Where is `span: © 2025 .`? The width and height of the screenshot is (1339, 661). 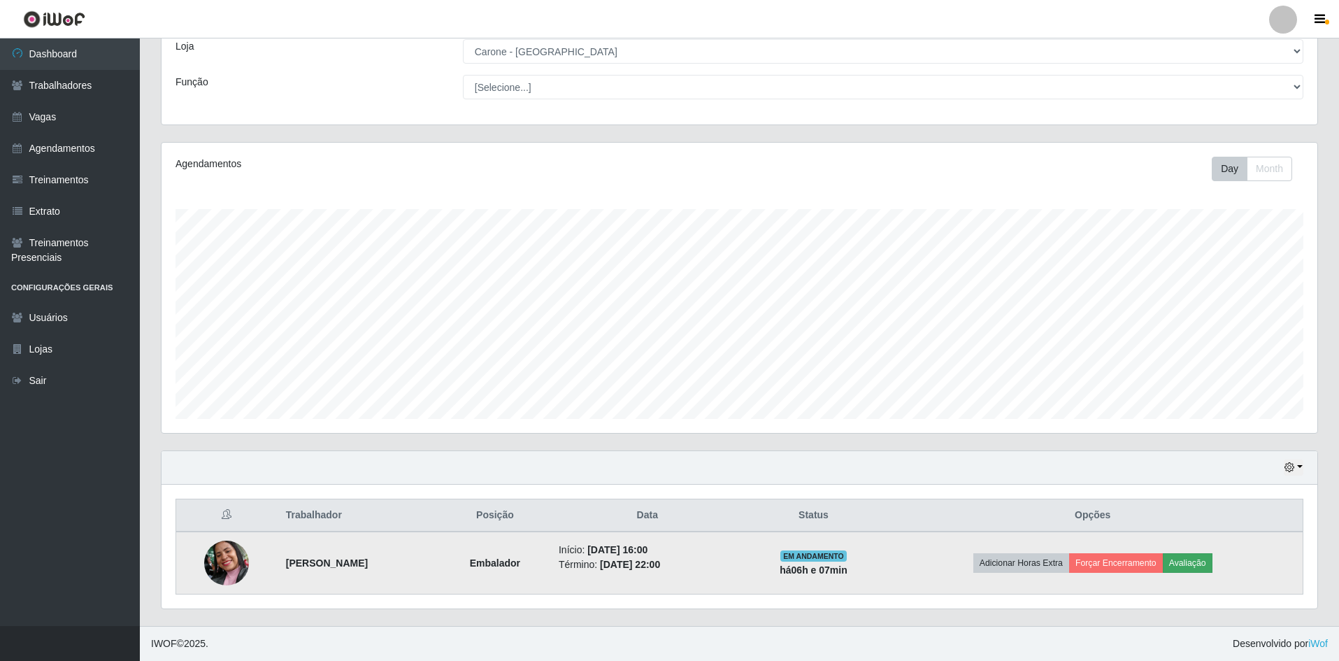 span: © 2025 . is located at coordinates (180, 643).